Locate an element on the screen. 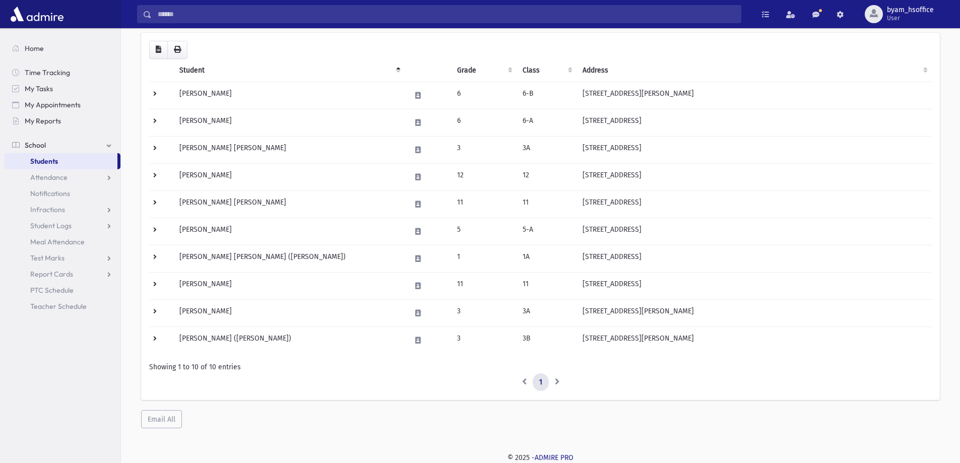  span: User is located at coordinates (910, 18).